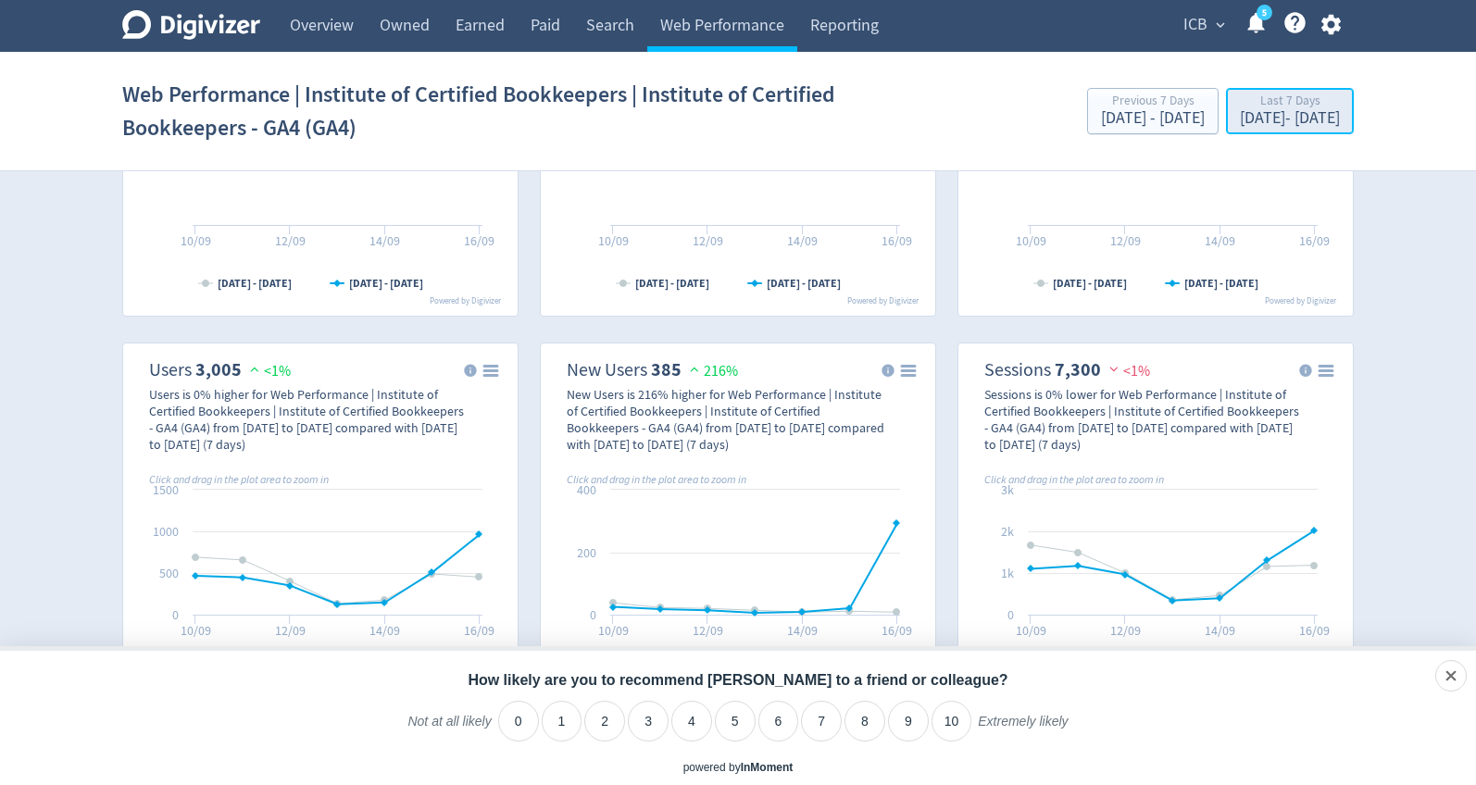 This screenshot has height=785, width=1476. Describe the element at coordinates (1264, 12) in the screenshot. I see `a: 5` at that location.